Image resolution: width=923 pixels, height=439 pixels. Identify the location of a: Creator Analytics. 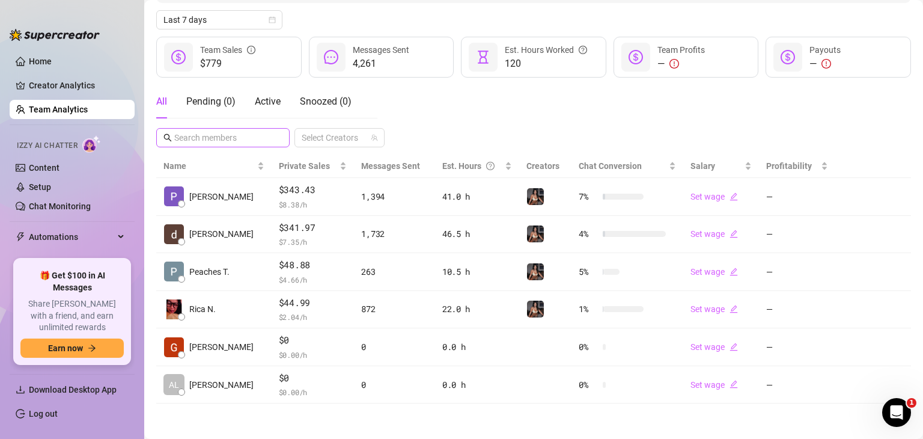
(77, 85).